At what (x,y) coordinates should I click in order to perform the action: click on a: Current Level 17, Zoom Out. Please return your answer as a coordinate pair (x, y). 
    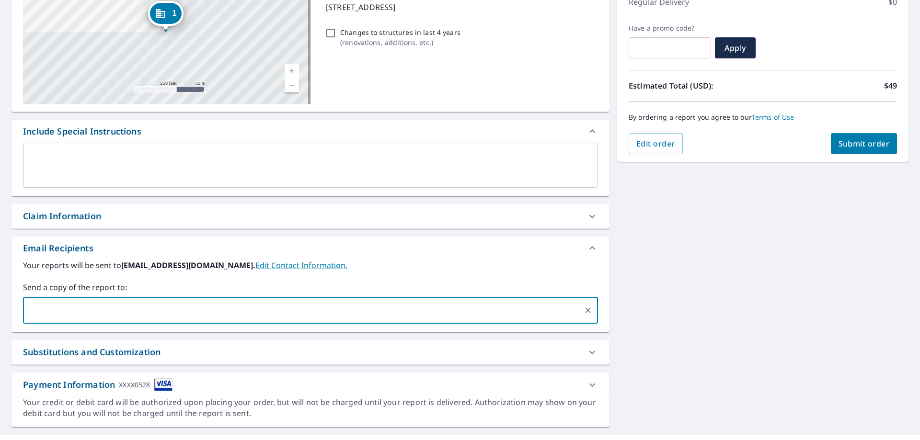
    Looking at the image, I should click on (292, 85).